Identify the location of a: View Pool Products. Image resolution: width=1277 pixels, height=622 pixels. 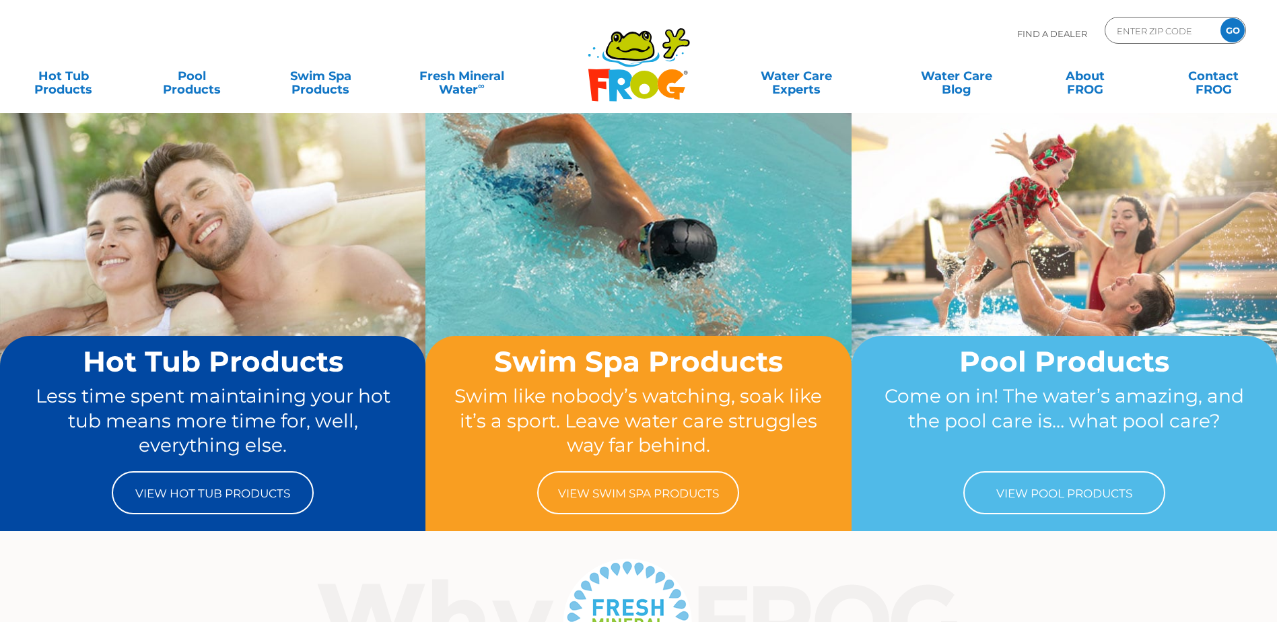
(1064, 493).